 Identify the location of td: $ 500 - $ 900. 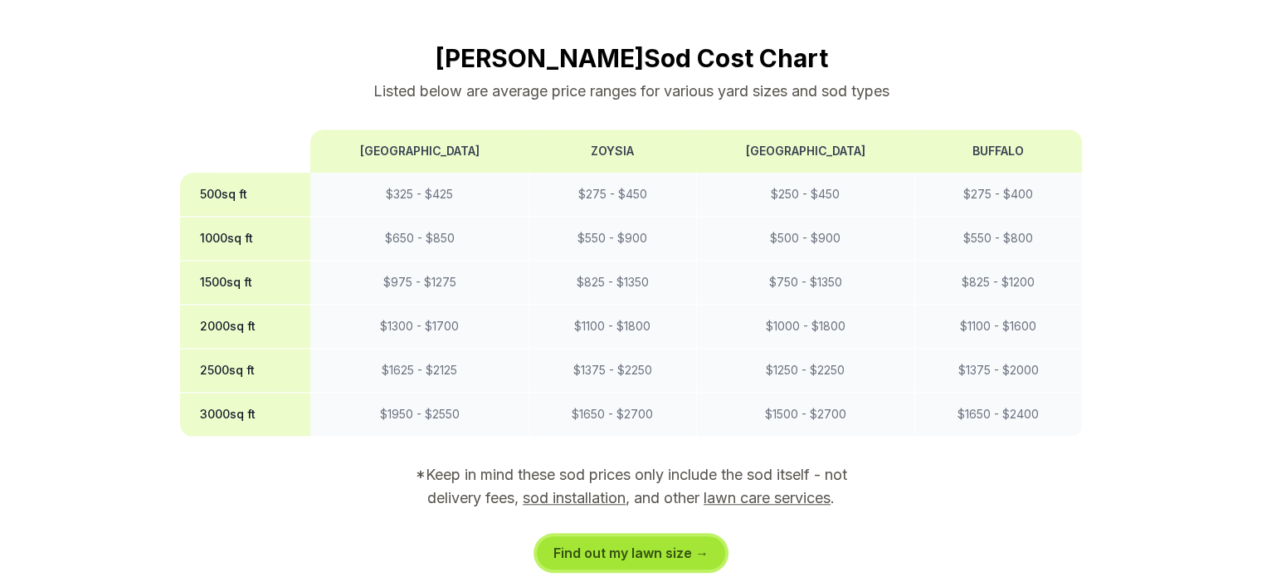
(805, 238).